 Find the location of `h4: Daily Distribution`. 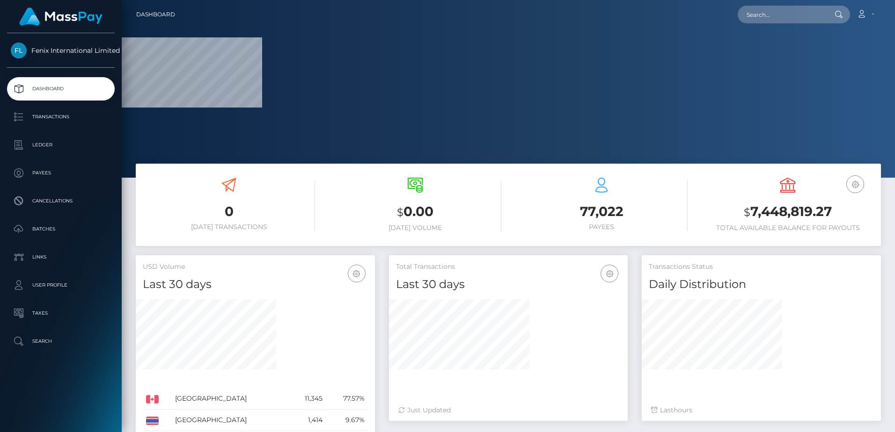

h4: Daily Distribution is located at coordinates (761, 285).